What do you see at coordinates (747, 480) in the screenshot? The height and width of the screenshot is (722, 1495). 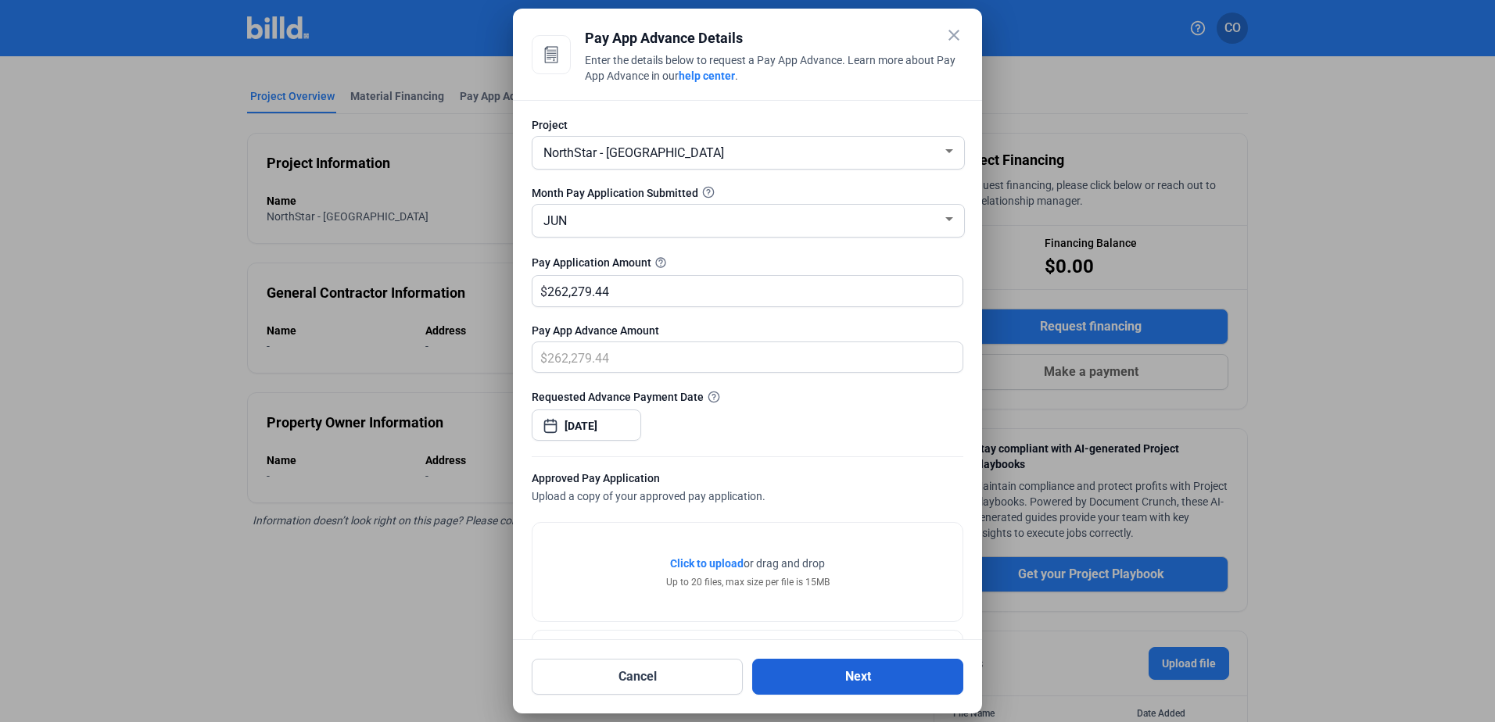 I see `div: Approved Pay Application` at bounding box center [747, 480].